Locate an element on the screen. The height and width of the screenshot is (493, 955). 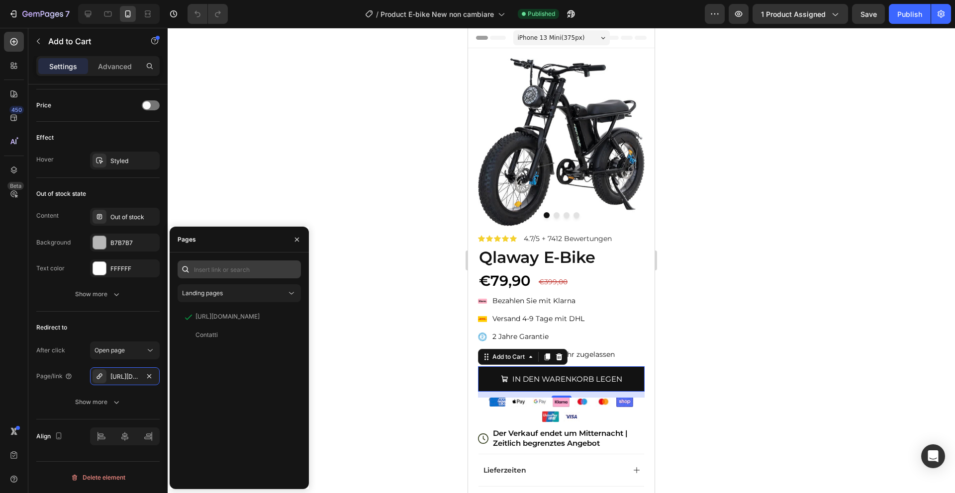
div: FFFFFF is located at coordinates (134, 269).